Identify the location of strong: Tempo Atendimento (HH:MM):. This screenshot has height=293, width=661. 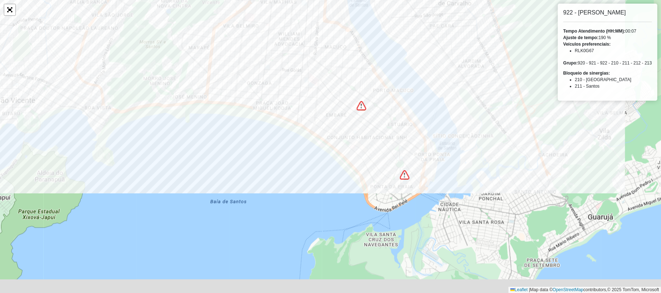
(594, 31).